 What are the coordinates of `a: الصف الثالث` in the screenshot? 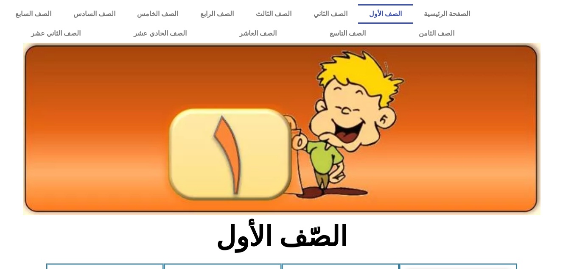 It's located at (274, 14).